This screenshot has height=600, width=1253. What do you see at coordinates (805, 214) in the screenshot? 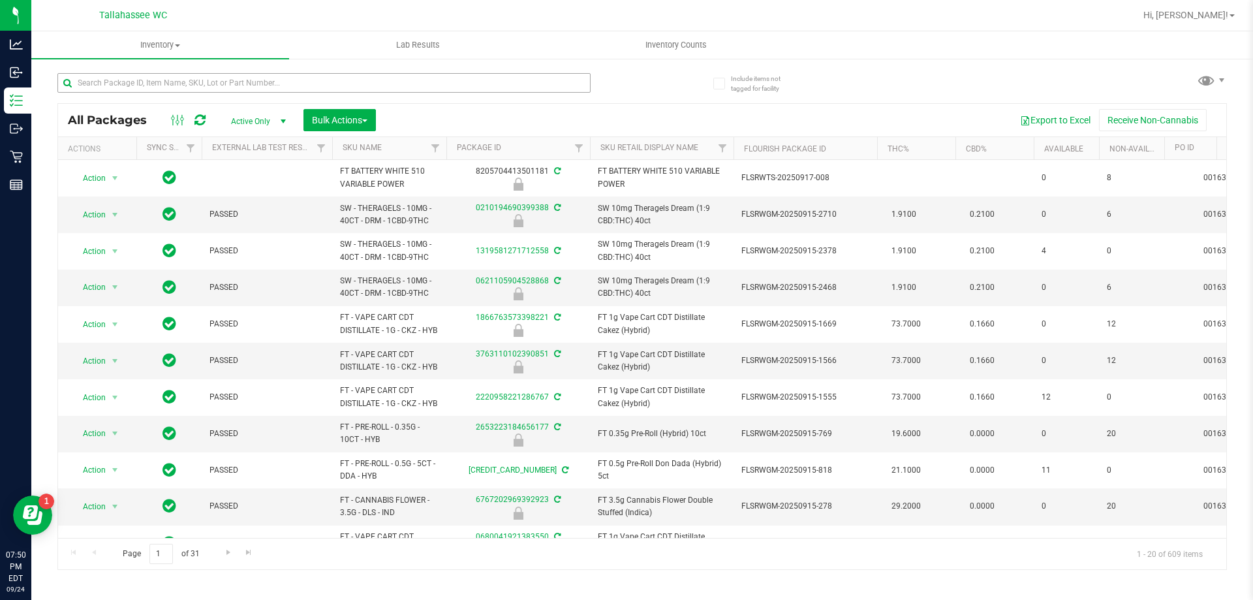
I see `span: FLSRWGM-20250915-2710` at bounding box center [805, 214].